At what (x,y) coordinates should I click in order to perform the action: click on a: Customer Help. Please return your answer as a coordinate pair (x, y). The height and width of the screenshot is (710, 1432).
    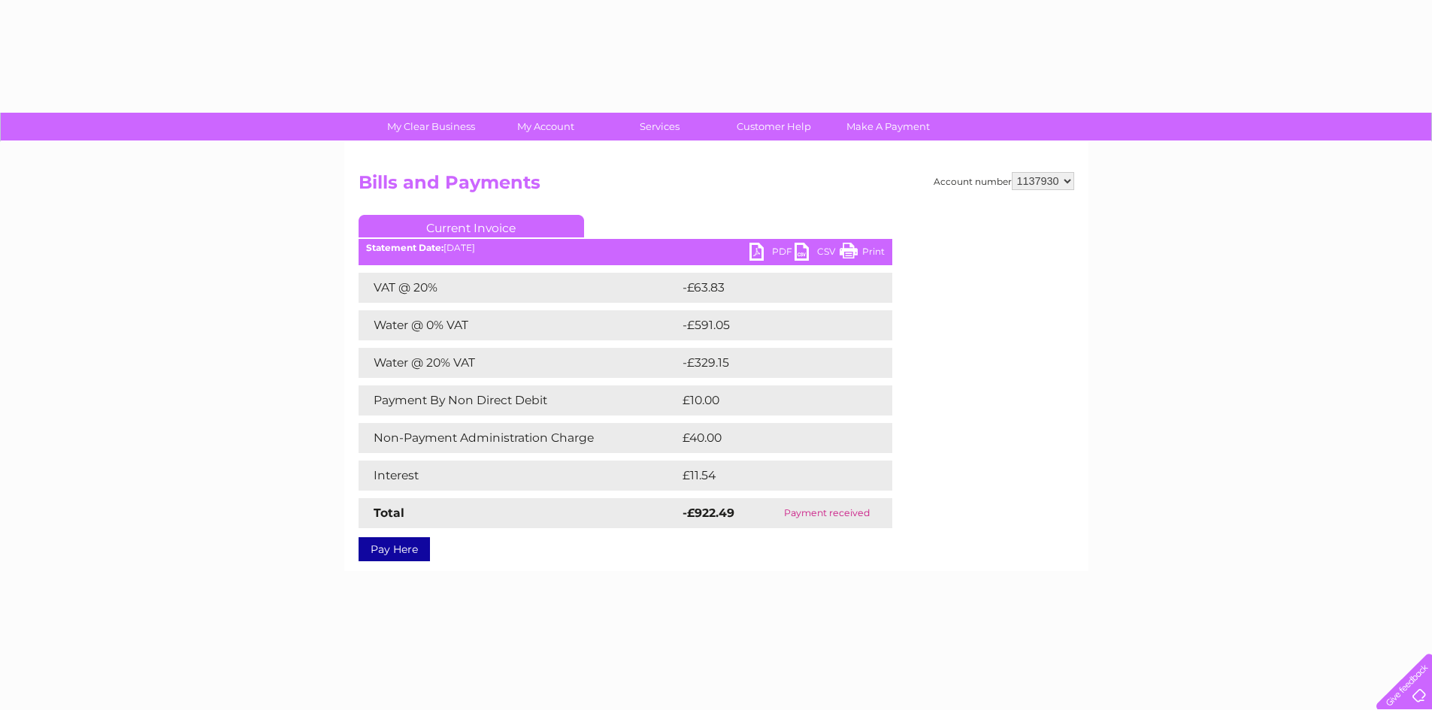
    Looking at the image, I should click on (774, 126).